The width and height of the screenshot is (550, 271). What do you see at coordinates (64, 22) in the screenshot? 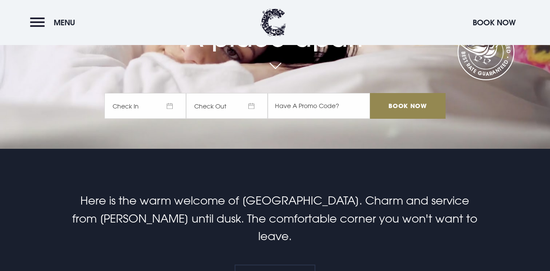
I see `span: Menu` at bounding box center [64, 22].